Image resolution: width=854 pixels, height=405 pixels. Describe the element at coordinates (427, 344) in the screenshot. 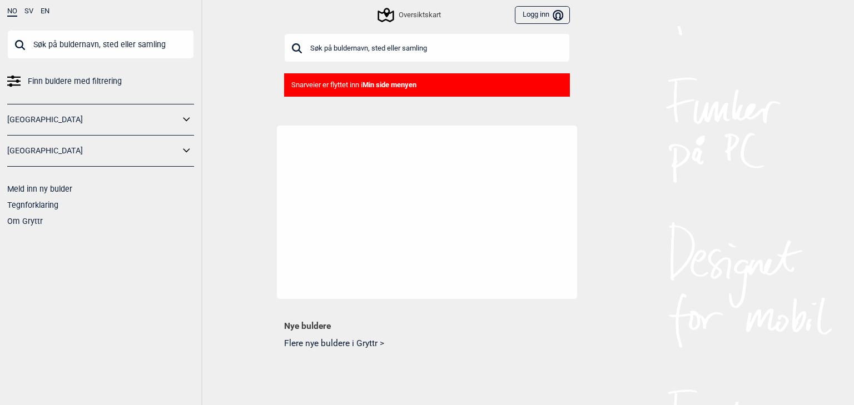

I see `button: Flere nye buldere i Gryttr >` at that location.